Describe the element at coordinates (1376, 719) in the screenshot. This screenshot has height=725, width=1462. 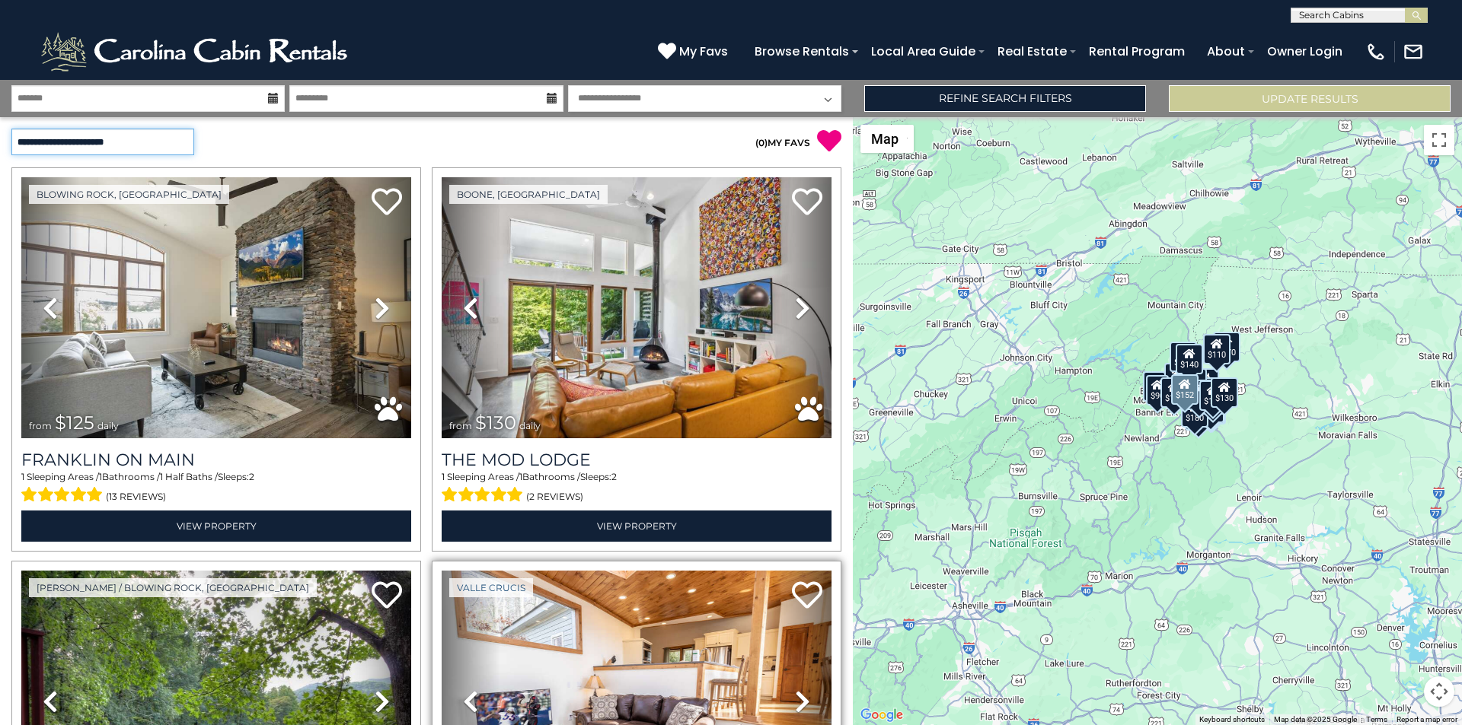
I see `a: Terms` at that location.